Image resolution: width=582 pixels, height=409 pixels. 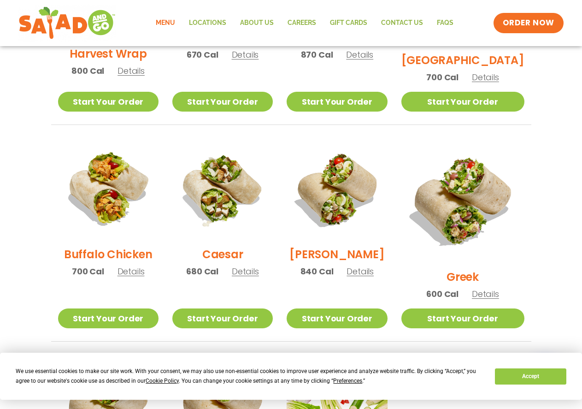 What do you see at coordinates (202, 54) in the screenshot?
I see `span: 670 Cal` at bounding box center [202, 54].